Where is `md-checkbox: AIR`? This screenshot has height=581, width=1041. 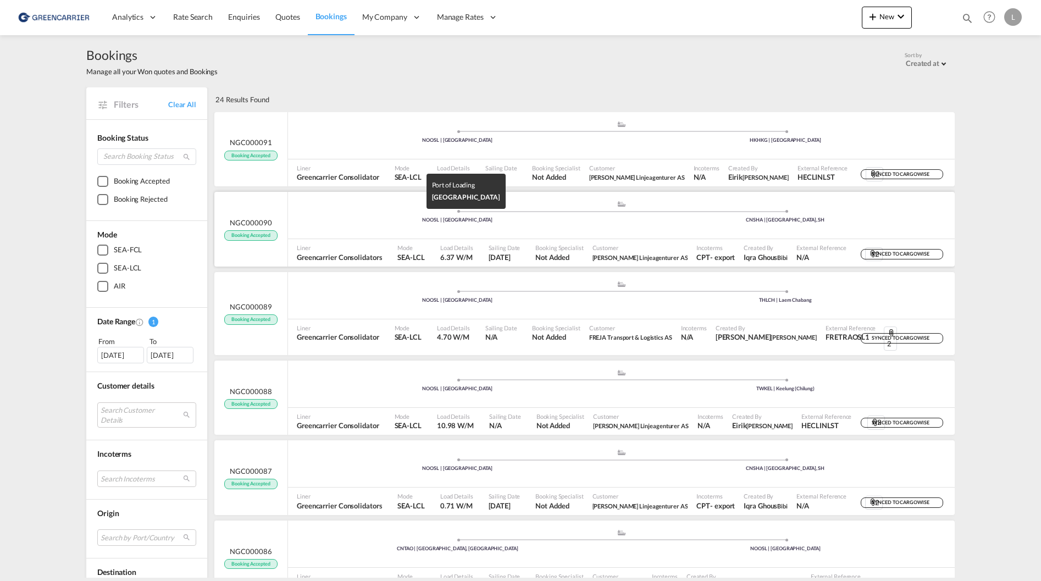 md-checkbox: AIR is located at coordinates (147, 286).